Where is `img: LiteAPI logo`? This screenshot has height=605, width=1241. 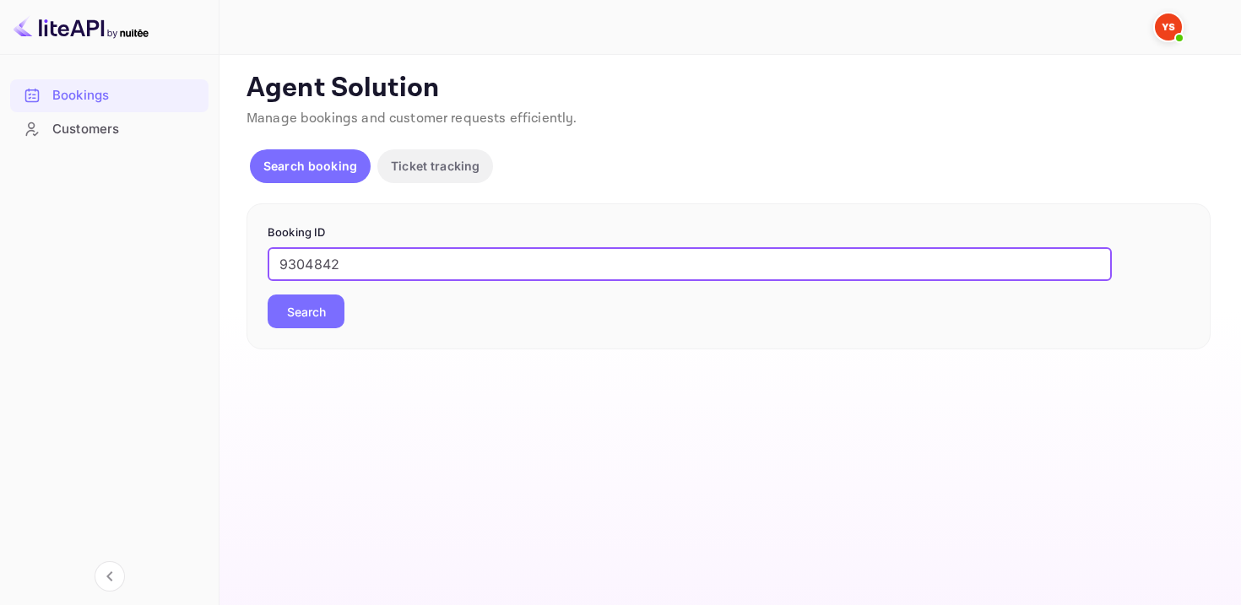
img: LiteAPI logo is located at coordinates (81, 27).